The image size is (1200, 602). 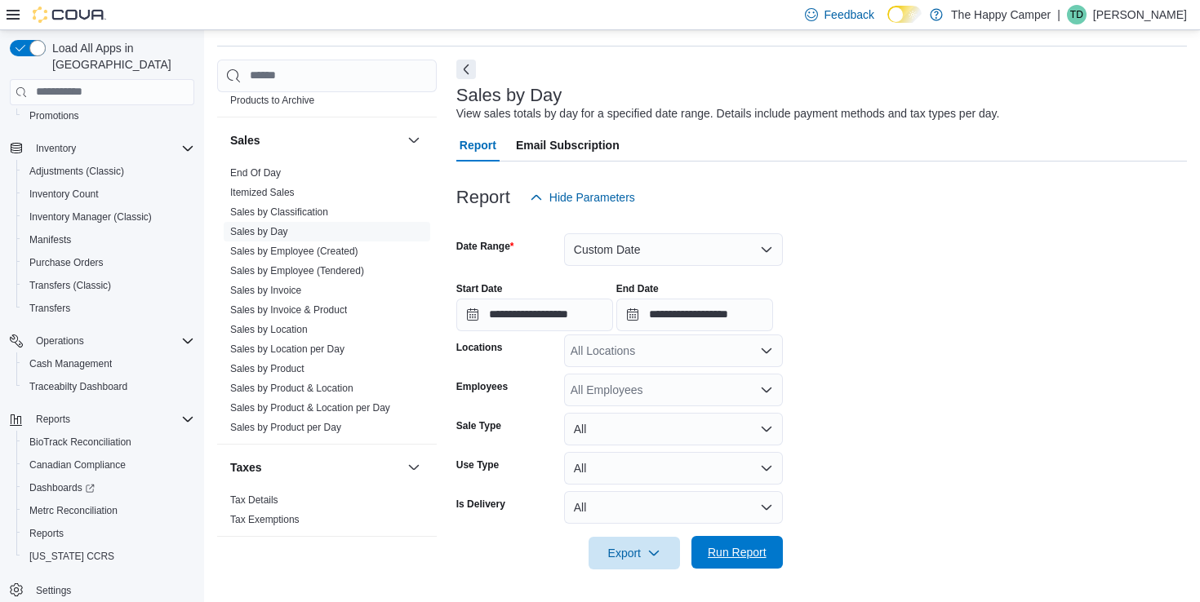 I want to click on button: Custom Date, so click(x=673, y=250).